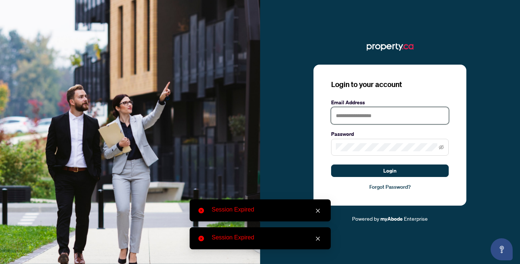 Image resolution: width=520 pixels, height=264 pixels. Describe the element at coordinates (442, 147) in the screenshot. I see `span: eye-invisible` at that location.